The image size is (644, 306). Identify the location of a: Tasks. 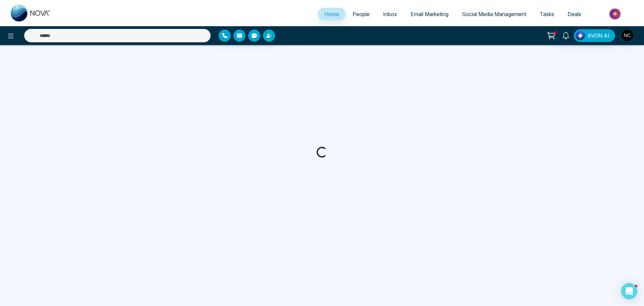
(547, 14).